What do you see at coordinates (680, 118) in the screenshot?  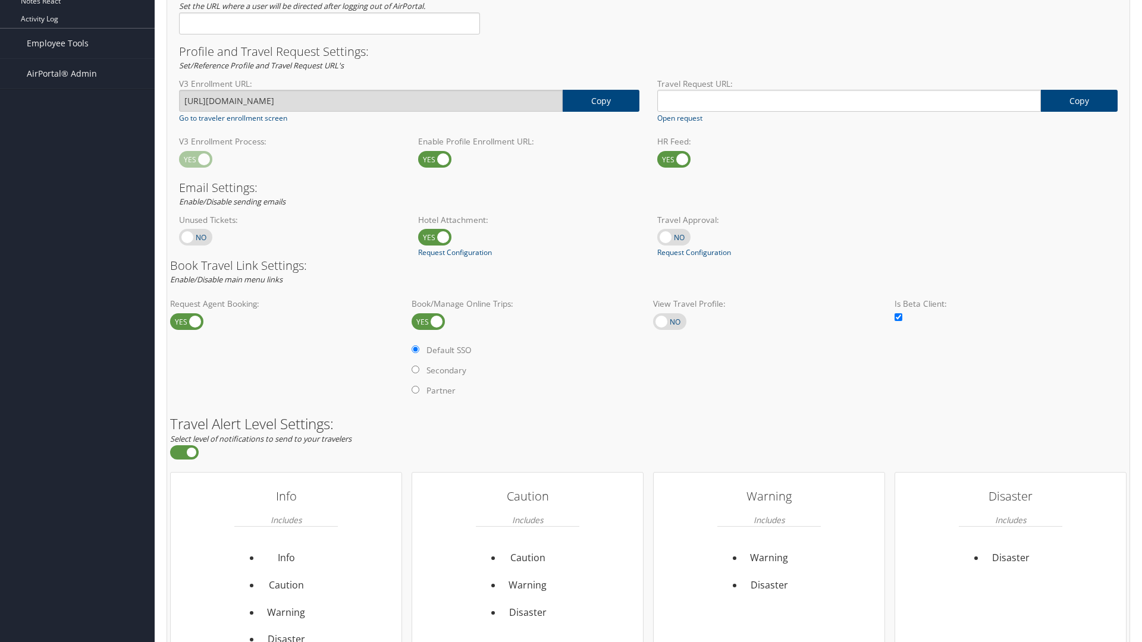 I see `a: Open request` at bounding box center [680, 118].